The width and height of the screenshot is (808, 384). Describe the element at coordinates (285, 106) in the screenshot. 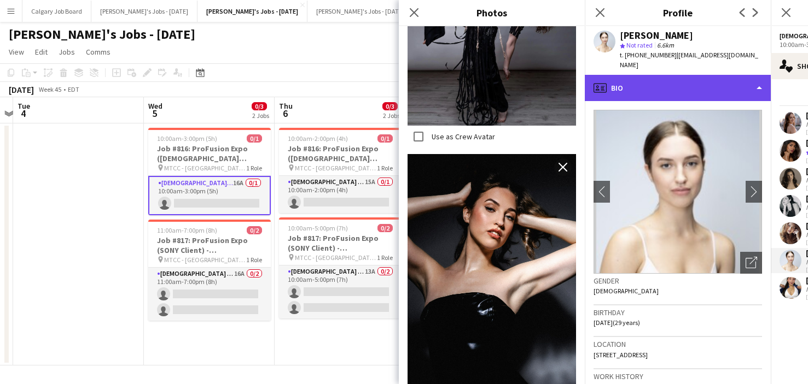

I see `span: Thu` at that location.